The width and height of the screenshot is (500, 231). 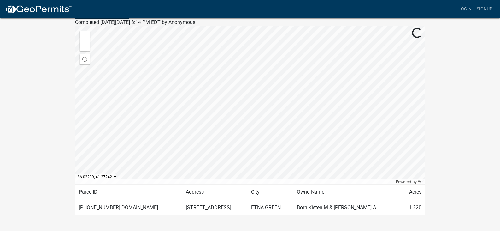 What do you see at coordinates (465, 9) in the screenshot?
I see `a: Login` at bounding box center [465, 9].